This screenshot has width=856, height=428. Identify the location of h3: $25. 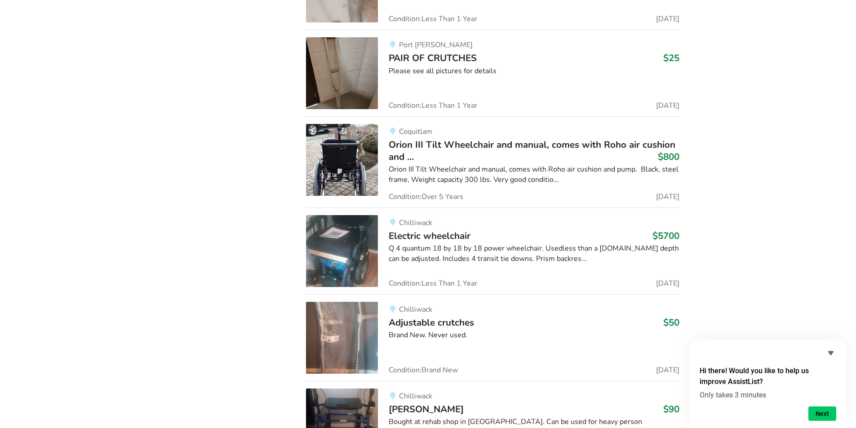
(671, 58).